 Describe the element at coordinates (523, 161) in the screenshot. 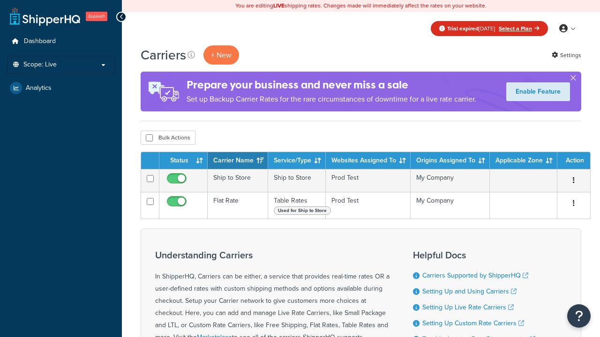

I see `th: Applicable Zone: activate to sort column ascending` at that location.